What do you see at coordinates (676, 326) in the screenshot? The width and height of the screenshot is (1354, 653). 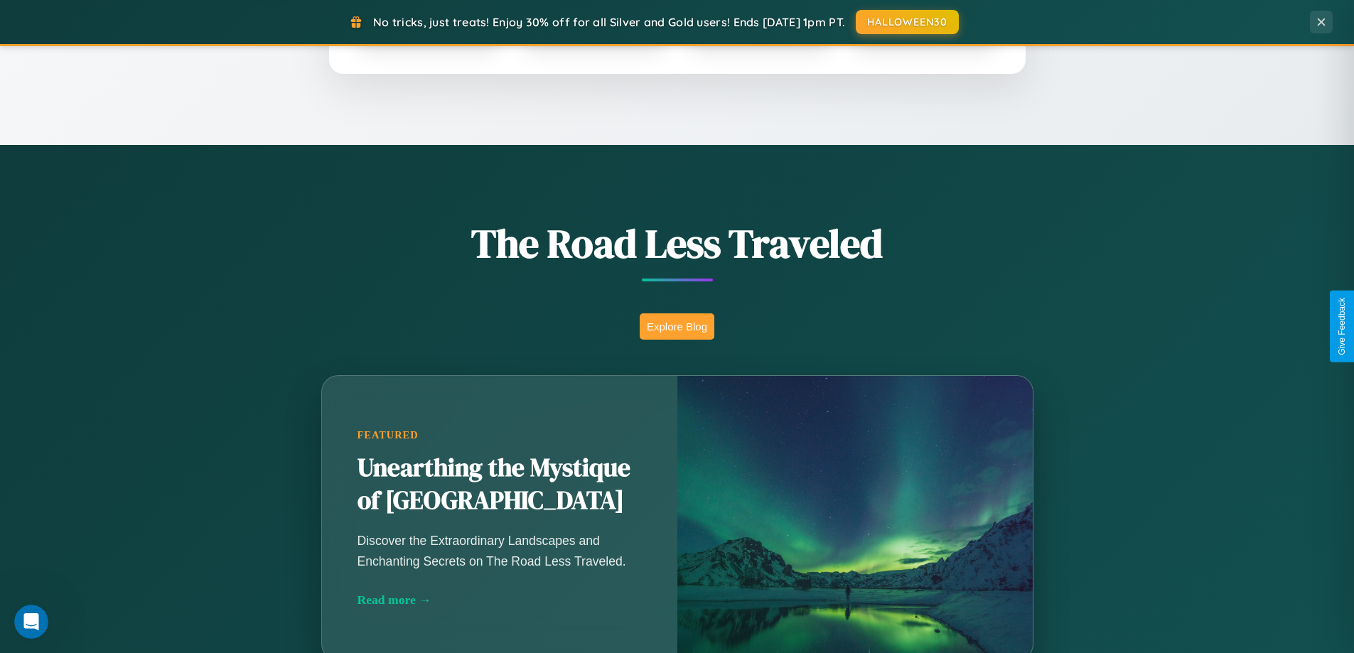 I see `button: Explore Blog` at bounding box center [676, 326].